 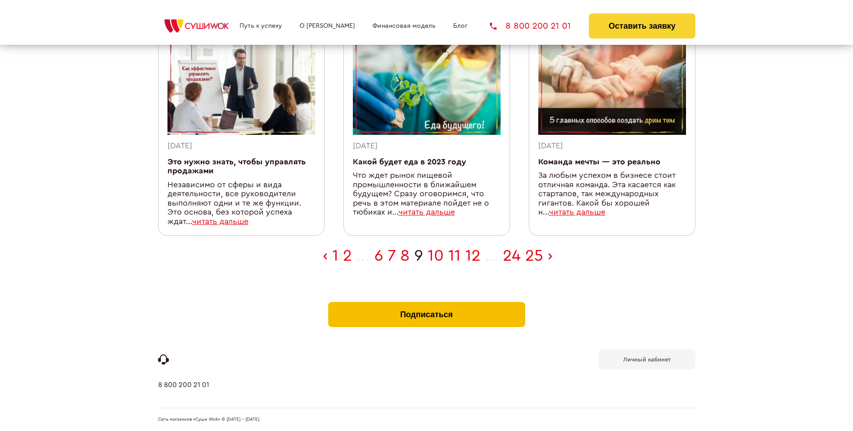 What do you see at coordinates (642, 26) in the screenshot?
I see `button: Оставить заявку` at bounding box center [642, 26].